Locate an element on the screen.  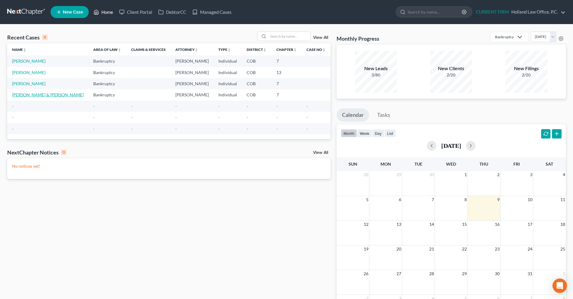
th: Claims & Services is located at coordinates (148, 49).